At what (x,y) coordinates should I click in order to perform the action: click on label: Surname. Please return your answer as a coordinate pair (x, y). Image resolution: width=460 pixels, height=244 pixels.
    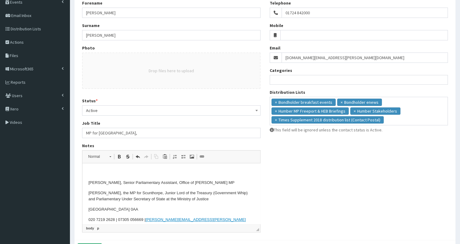
    Looking at the image, I should click on (91, 26).